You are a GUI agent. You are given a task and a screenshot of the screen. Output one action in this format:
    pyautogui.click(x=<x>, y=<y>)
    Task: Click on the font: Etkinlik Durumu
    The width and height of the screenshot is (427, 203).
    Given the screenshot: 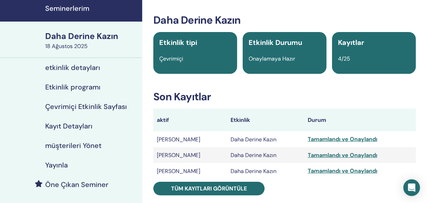 What is the action you would take?
    pyautogui.click(x=275, y=42)
    